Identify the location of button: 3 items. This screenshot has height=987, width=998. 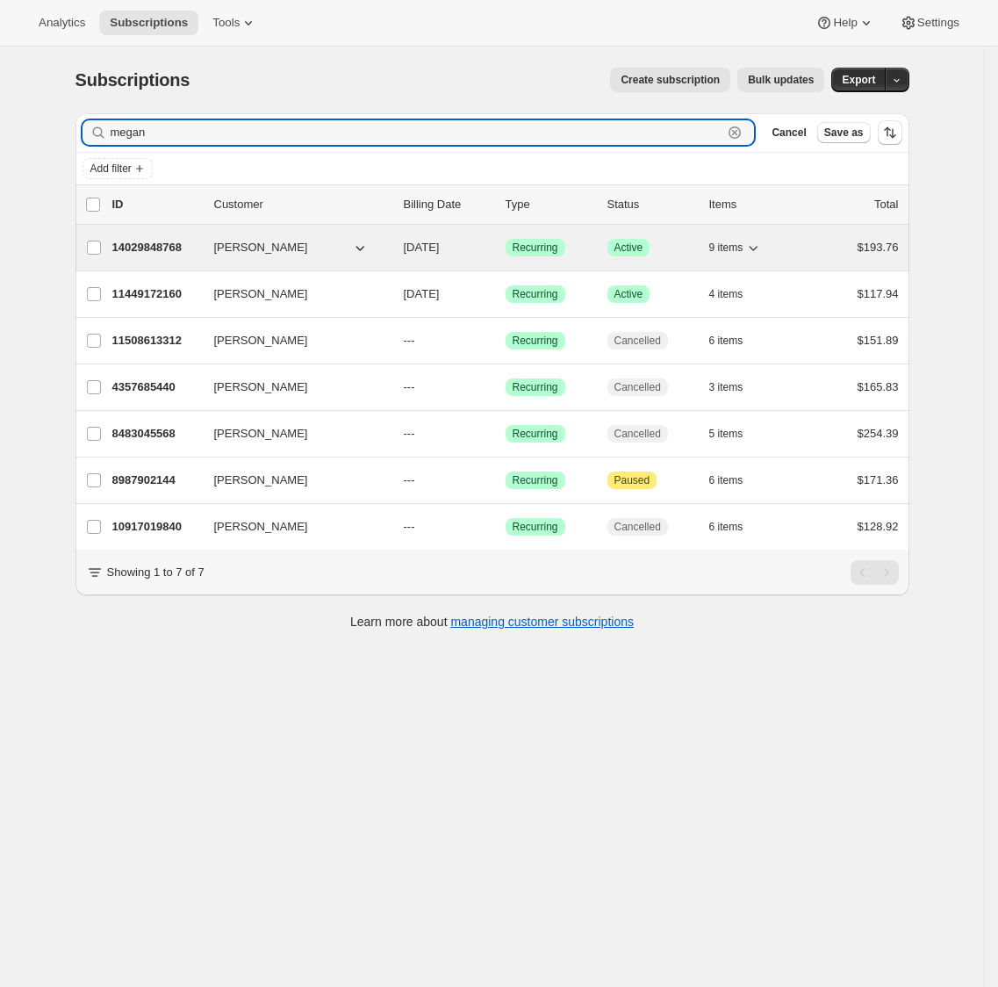
(736, 387).